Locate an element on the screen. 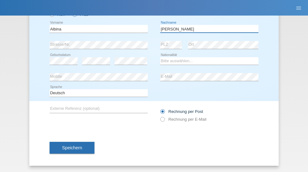 The width and height of the screenshot is (308, 172). a: menu is located at coordinates (299, 8).